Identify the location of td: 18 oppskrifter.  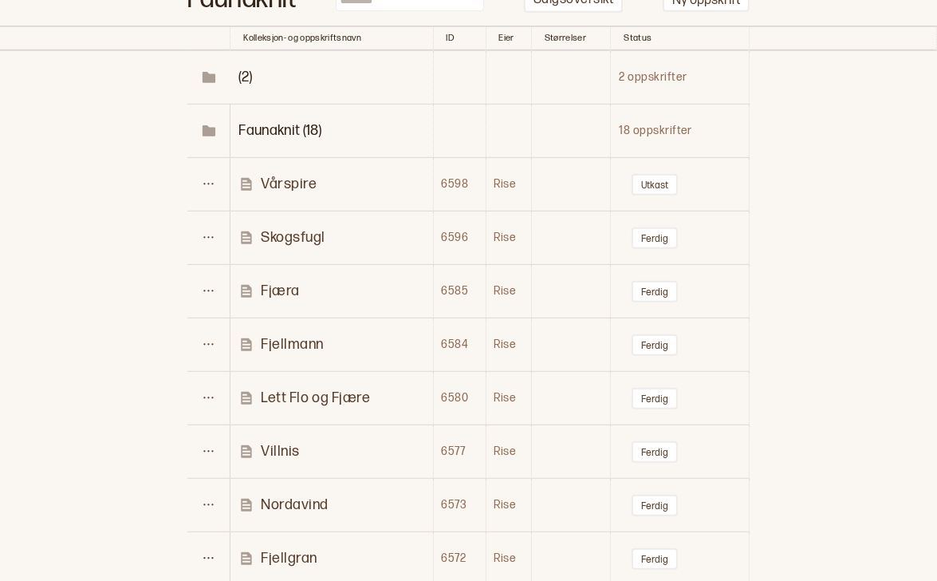
(680, 131).